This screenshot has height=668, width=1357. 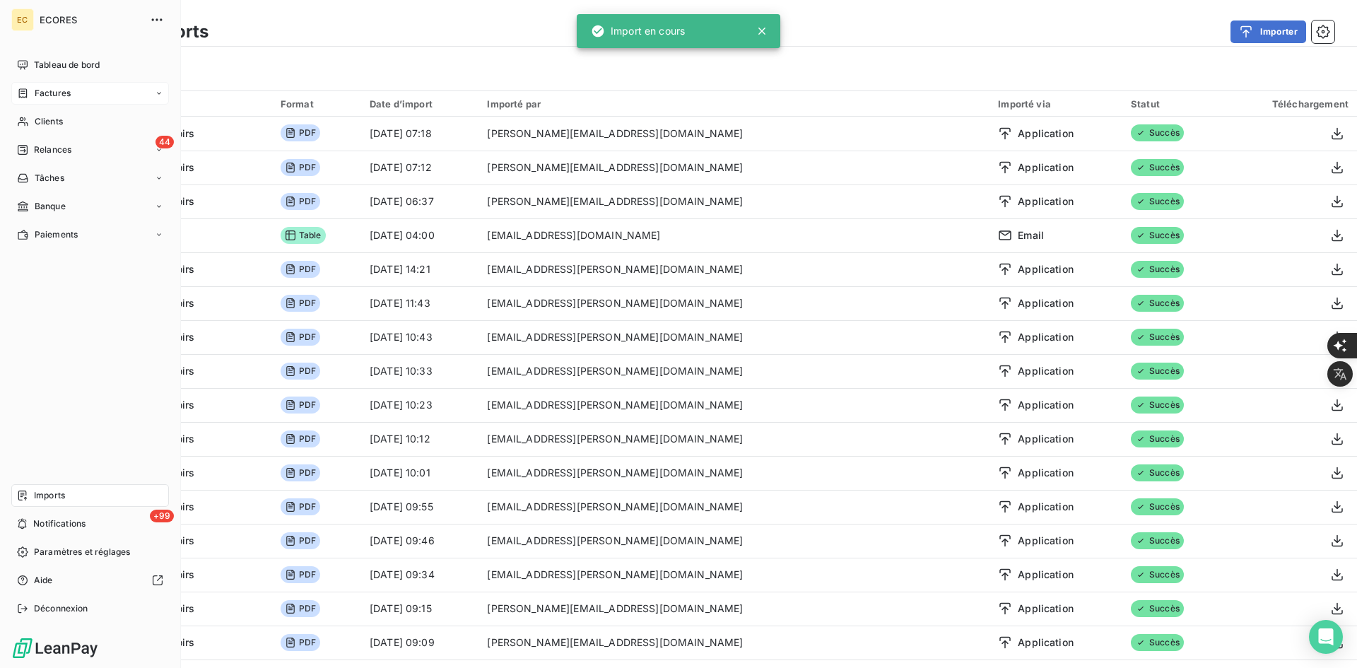 I want to click on span: ECORES, so click(x=90, y=20).